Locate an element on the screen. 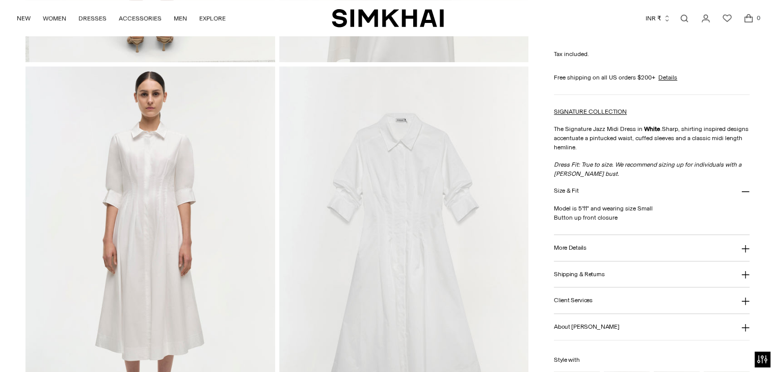 This screenshot has height=372, width=775. button: More Details is located at coordinates (652, 248).